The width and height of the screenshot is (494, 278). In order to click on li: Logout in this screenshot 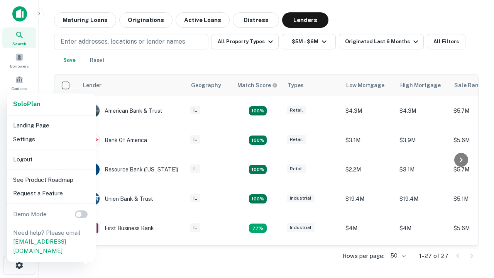, I will do `click(51, 159)`.